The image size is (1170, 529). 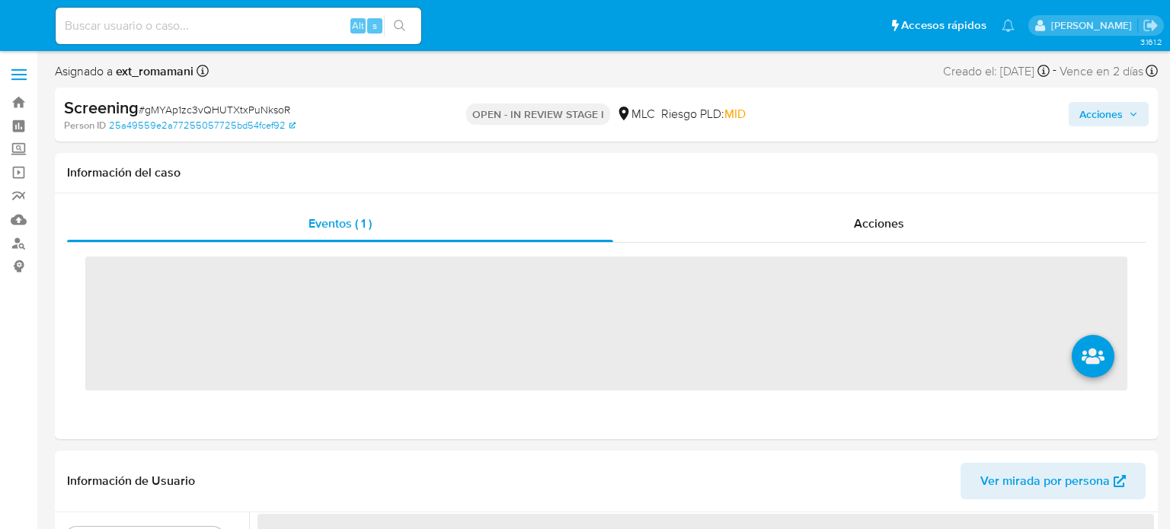 I want to click on div: MLC, so click(x=635, y=114).